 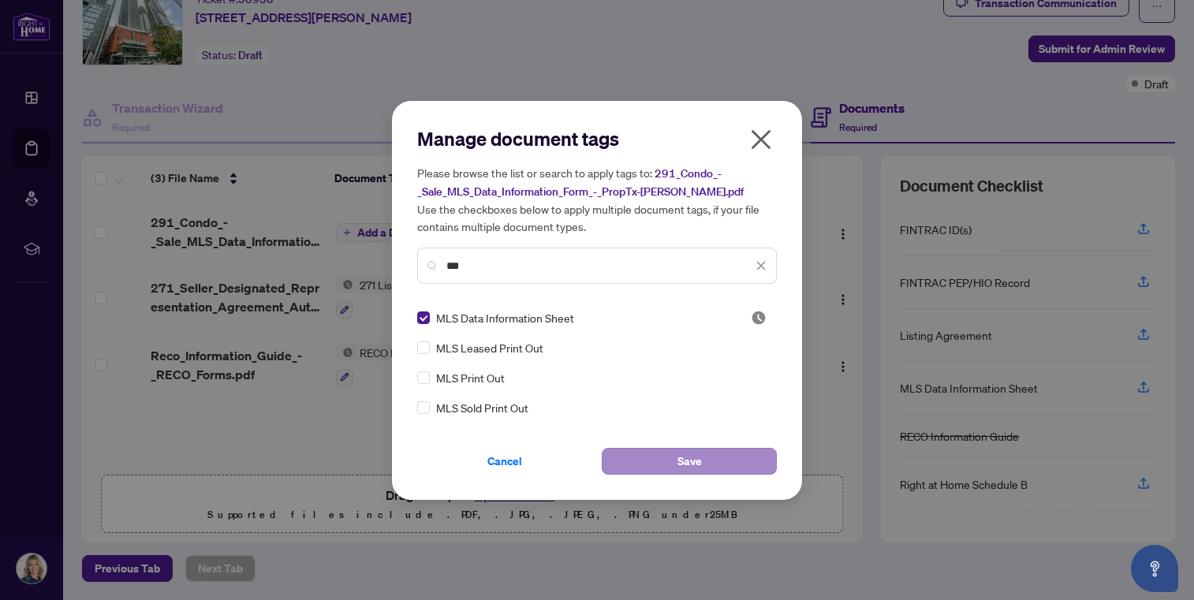 What do you see at coordinates (470, 378) in the screenshot?
I see `span: MLS Print Out` at bounding box center [470, 378].